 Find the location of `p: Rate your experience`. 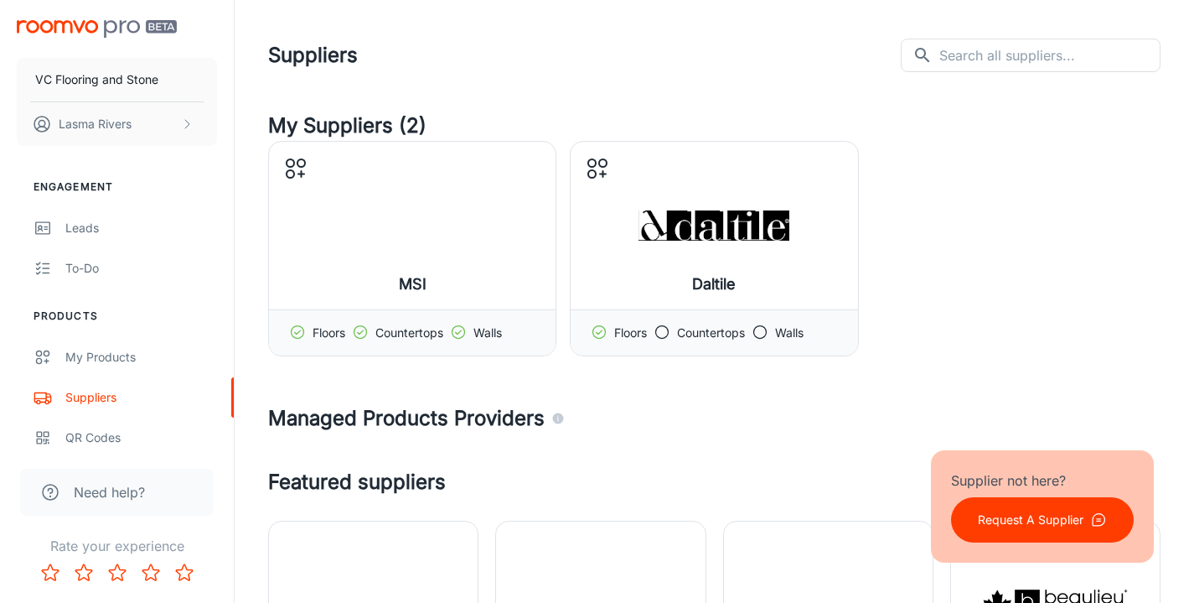

p: Rate your experience is located at coordinates (116, 546).